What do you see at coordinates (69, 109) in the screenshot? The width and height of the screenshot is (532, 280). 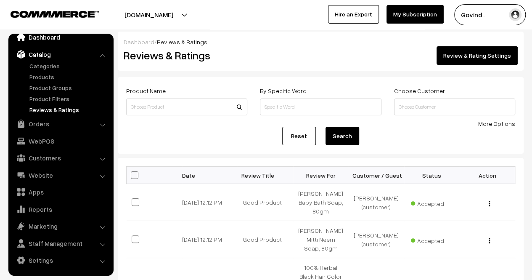 I see `a: Reviews & Ratings` at bounding box center [69, 109].